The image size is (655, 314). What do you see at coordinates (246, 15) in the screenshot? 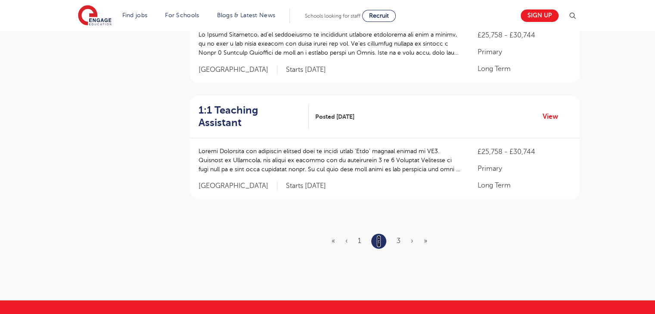
I see `a: Blogs & Latest News` at bounding box center [246, 15].